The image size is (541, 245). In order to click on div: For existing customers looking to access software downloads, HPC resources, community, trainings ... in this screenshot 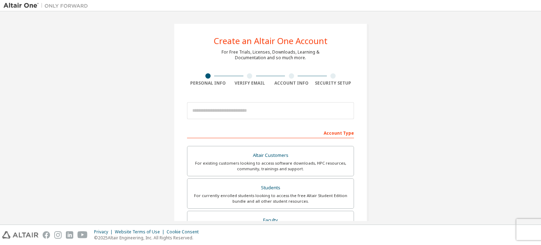, I will do `click(270, 166)`.